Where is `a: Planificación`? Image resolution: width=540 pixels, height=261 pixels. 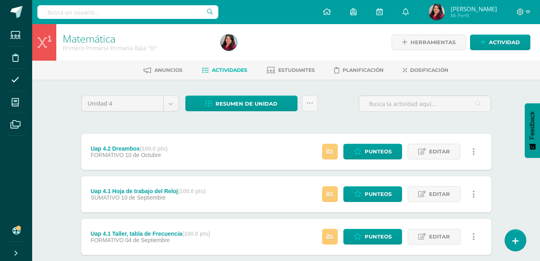
a: Planificación is located at coordinates (359, 70).